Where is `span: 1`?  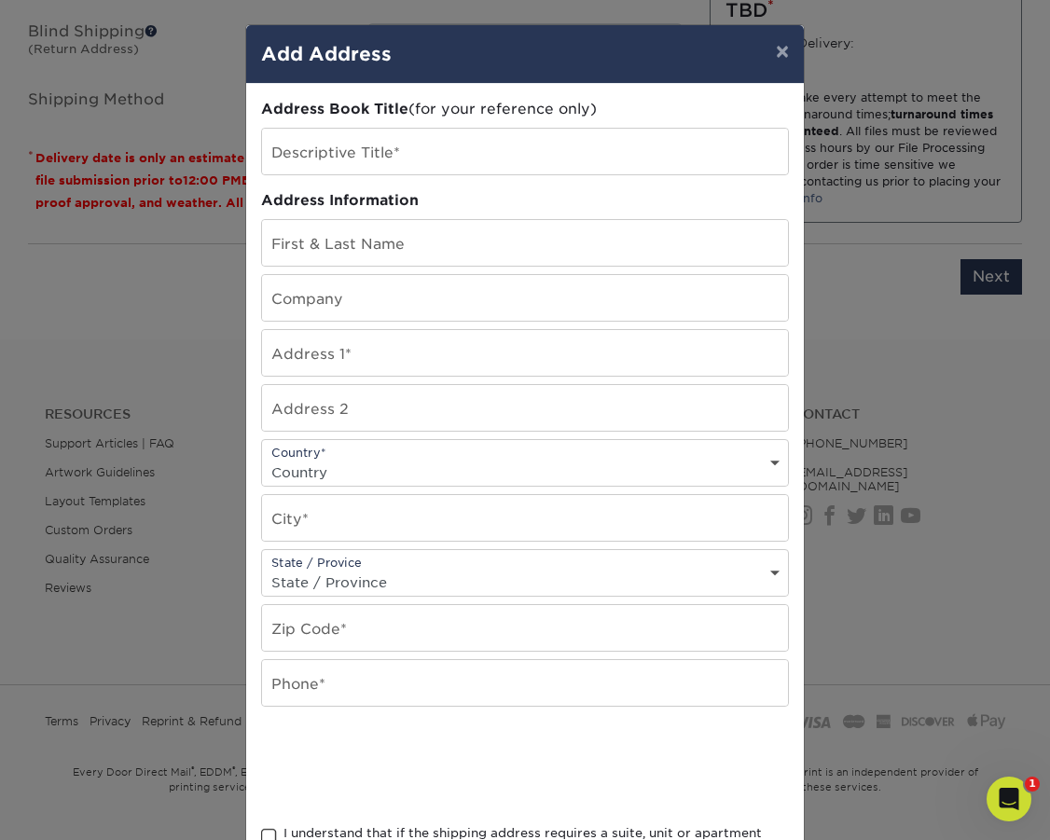 span: 1 is located at coordinates (1032, 784).